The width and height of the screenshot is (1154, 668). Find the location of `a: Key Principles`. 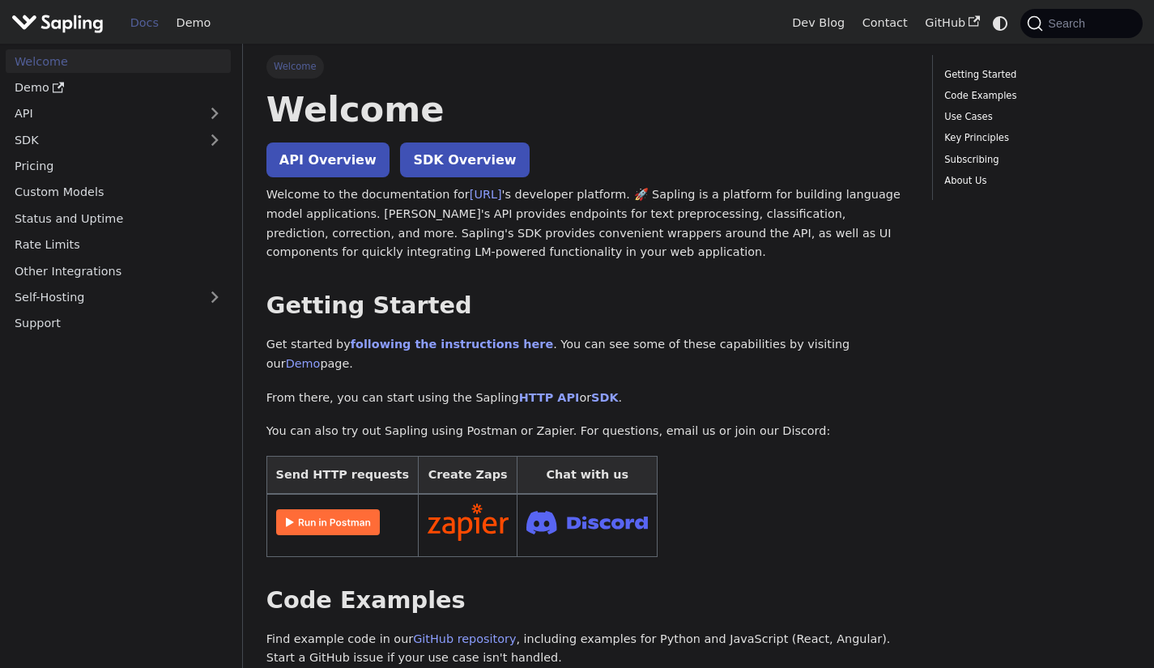

a: Key Principles is located at coordinates (1034, 138).